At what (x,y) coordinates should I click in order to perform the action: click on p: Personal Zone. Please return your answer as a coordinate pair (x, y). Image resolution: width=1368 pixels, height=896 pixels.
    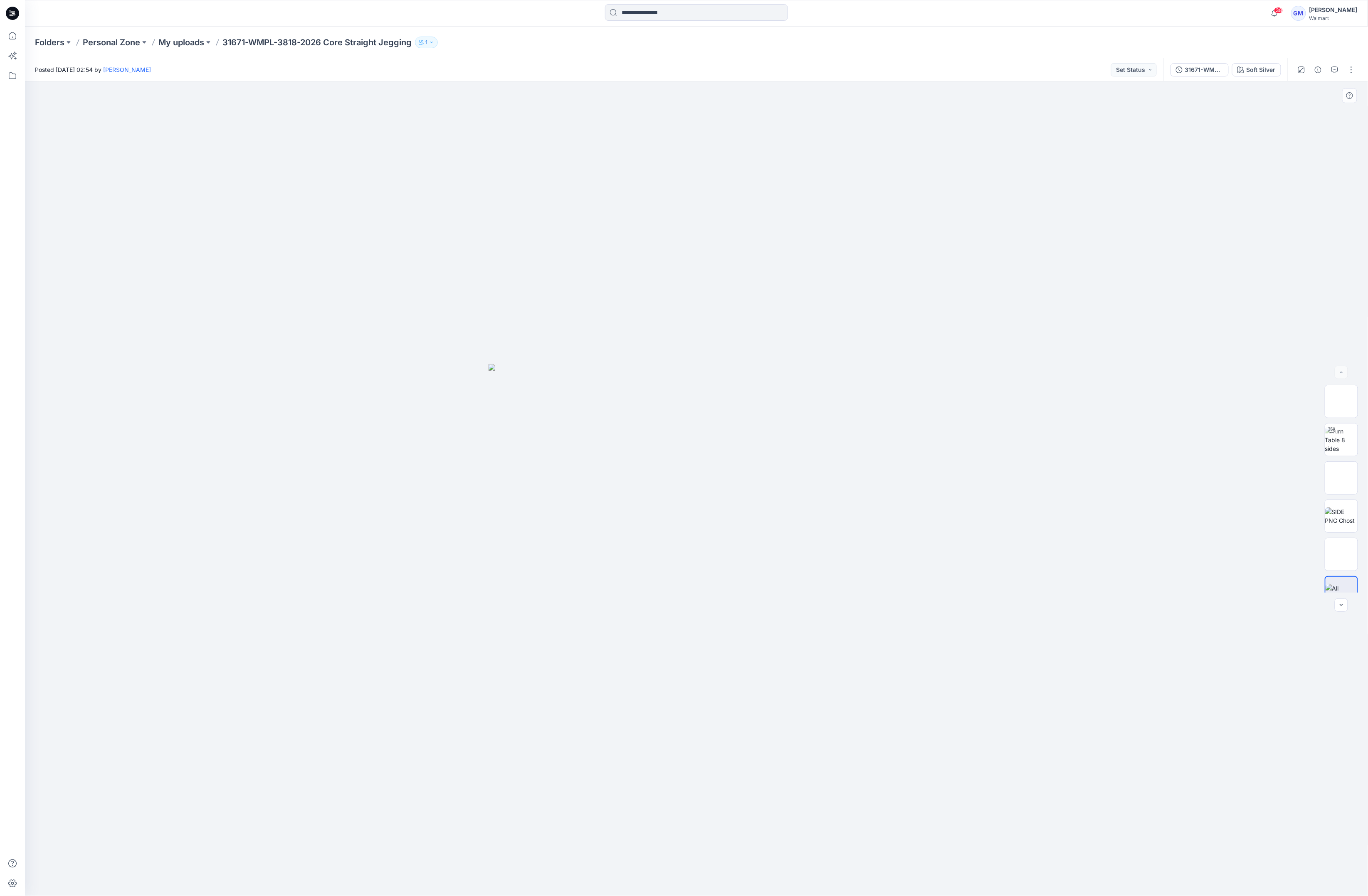
    Looking at the image, I should click on (111, 42).